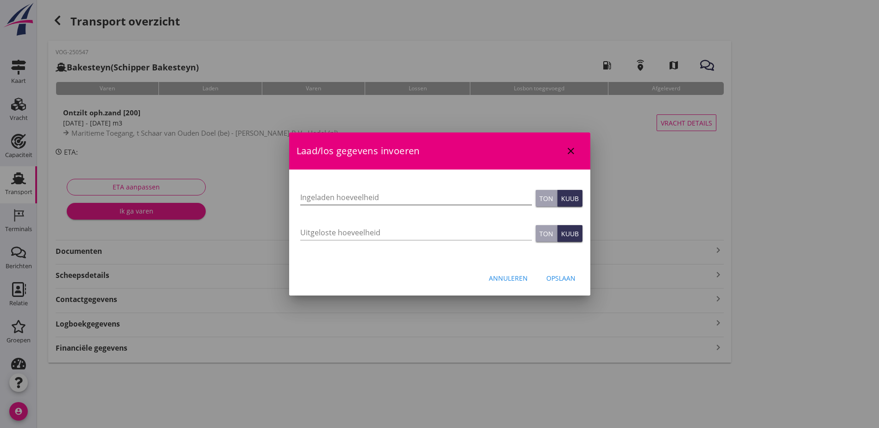  What do you see at coordinates (571, 151) in the screenshot?
I see `i: close` at bounding box center [571, 151].